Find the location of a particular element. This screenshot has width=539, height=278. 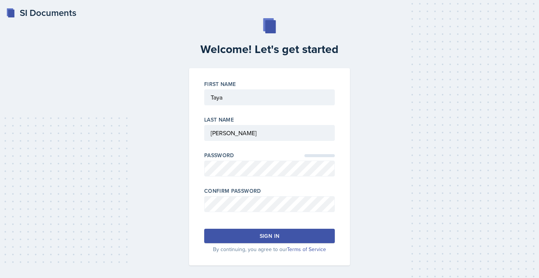

p: By continuing, you agree to our is located at coordinates (269, 250).